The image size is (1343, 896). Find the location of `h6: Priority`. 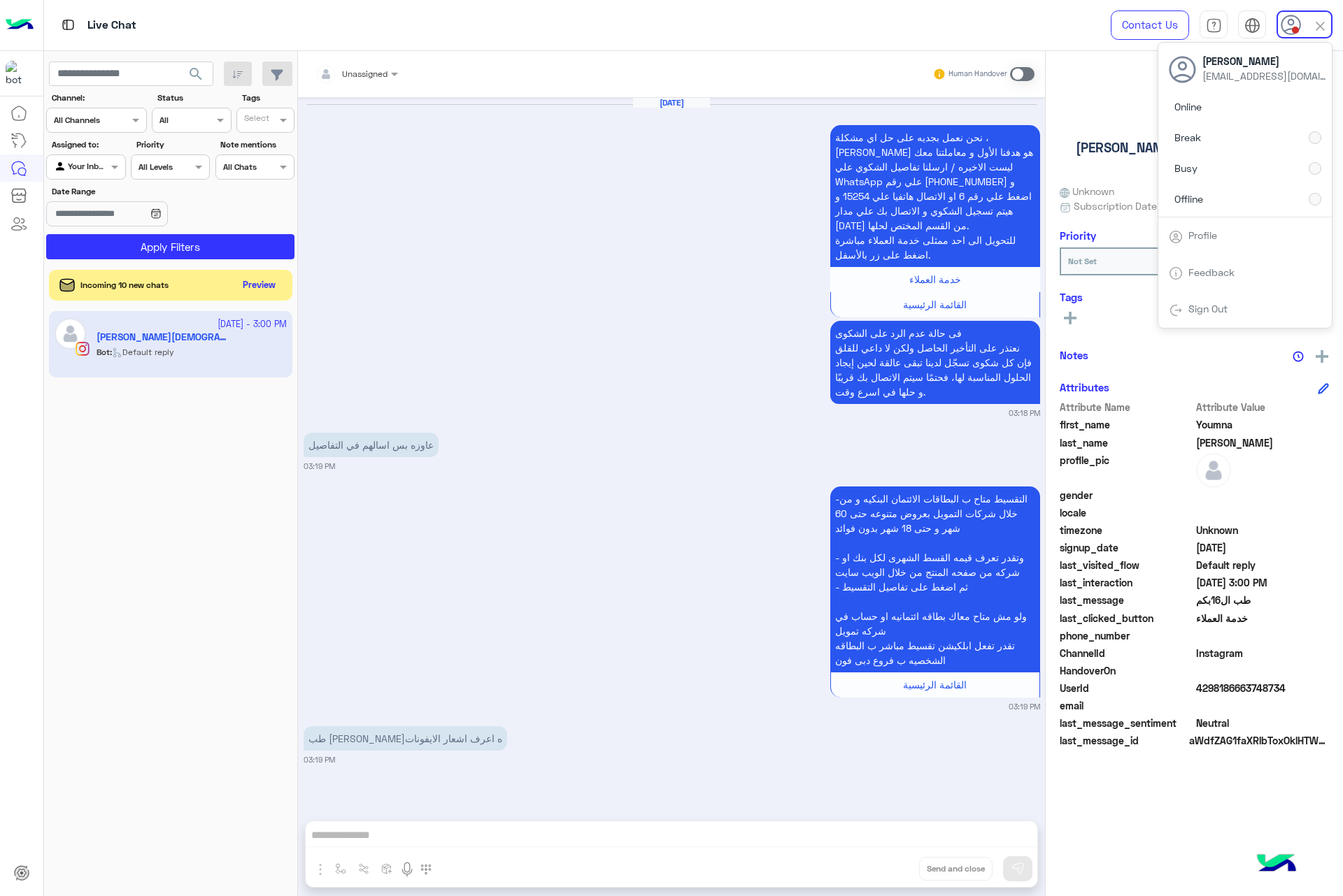

h6: Priority is located at coordinates (1078, 236).